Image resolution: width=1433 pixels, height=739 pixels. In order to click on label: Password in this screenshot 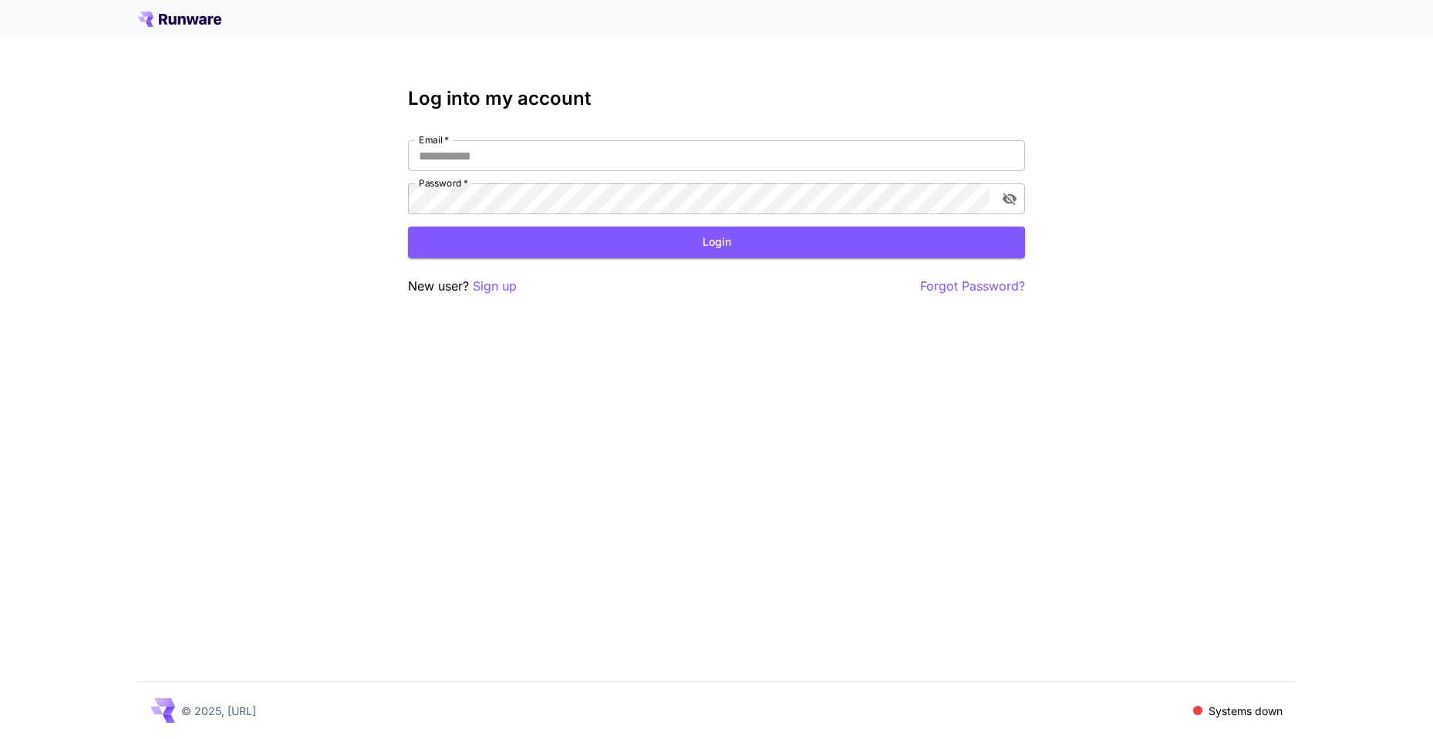, I will do `click(443, 183)`.